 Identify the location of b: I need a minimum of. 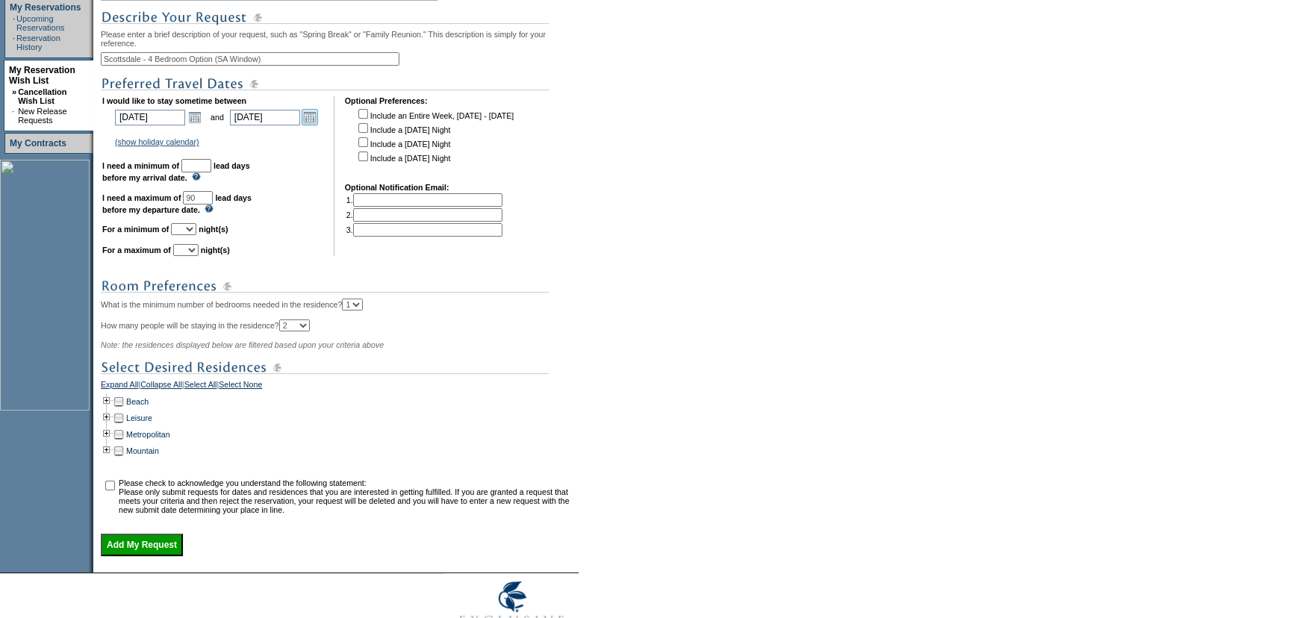
(140, 166).